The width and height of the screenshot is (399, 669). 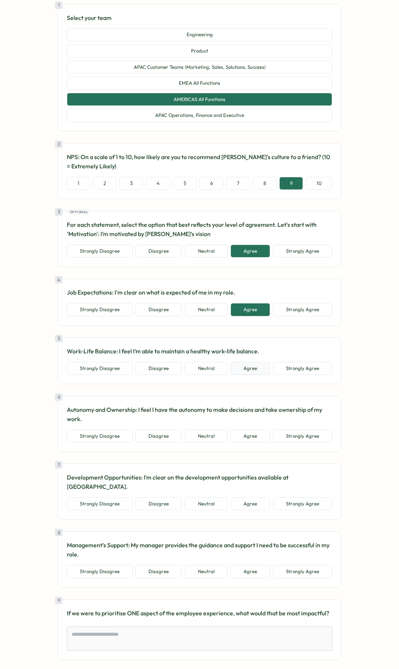 What do you see at coordinates (200, 613) in the screenshot?
I see `p: If we were to prioritise ONE aspect of the employee experience, what would that be most impactful?` at bounding box center [200, 613].